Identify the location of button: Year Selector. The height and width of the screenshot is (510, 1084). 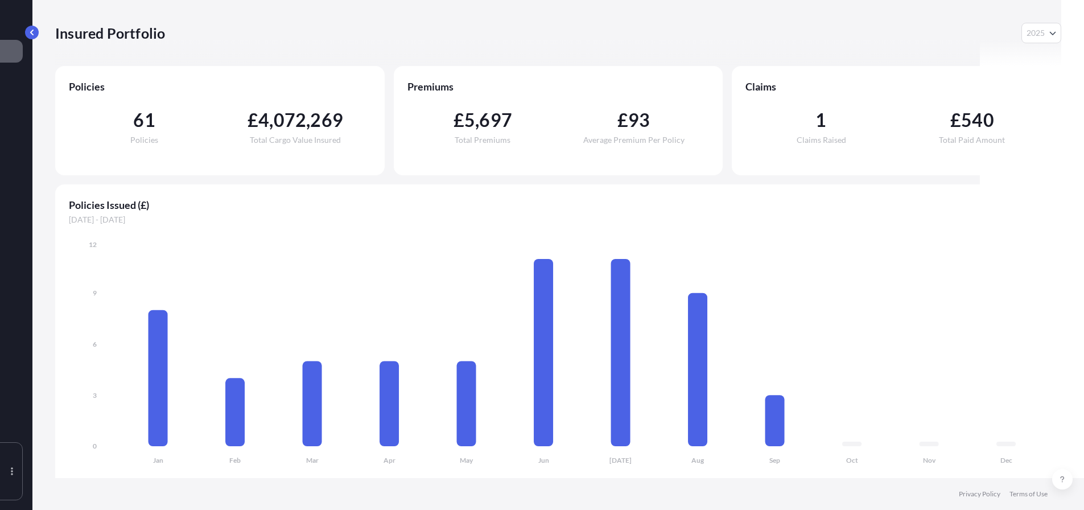
(1042, 33).